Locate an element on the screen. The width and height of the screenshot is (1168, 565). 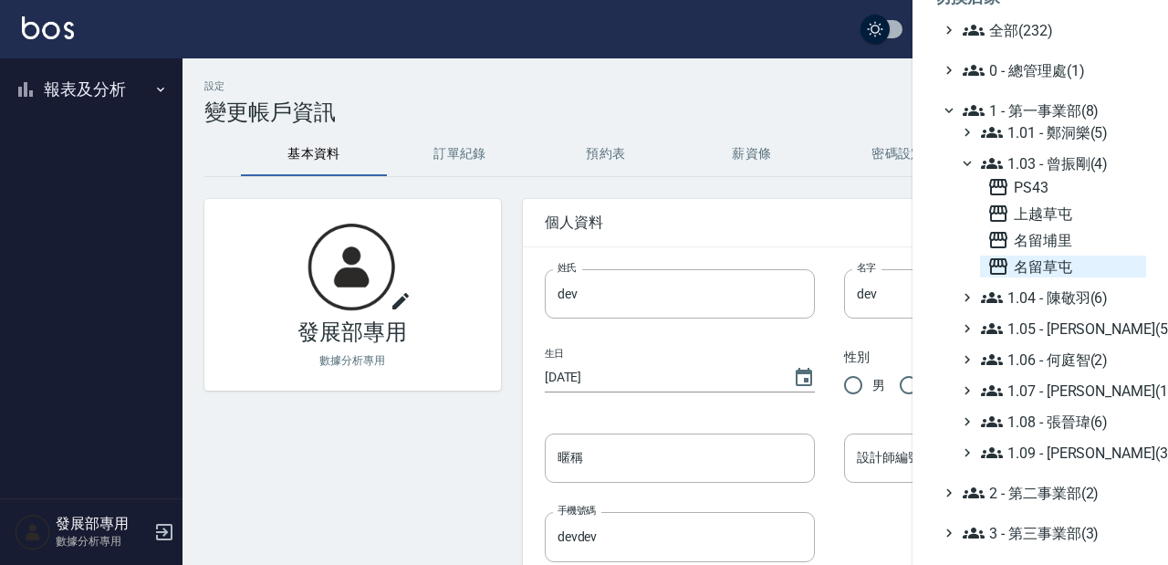
span: 1.03 - 曾振剛(4) is located at coordinates (1060, 163).